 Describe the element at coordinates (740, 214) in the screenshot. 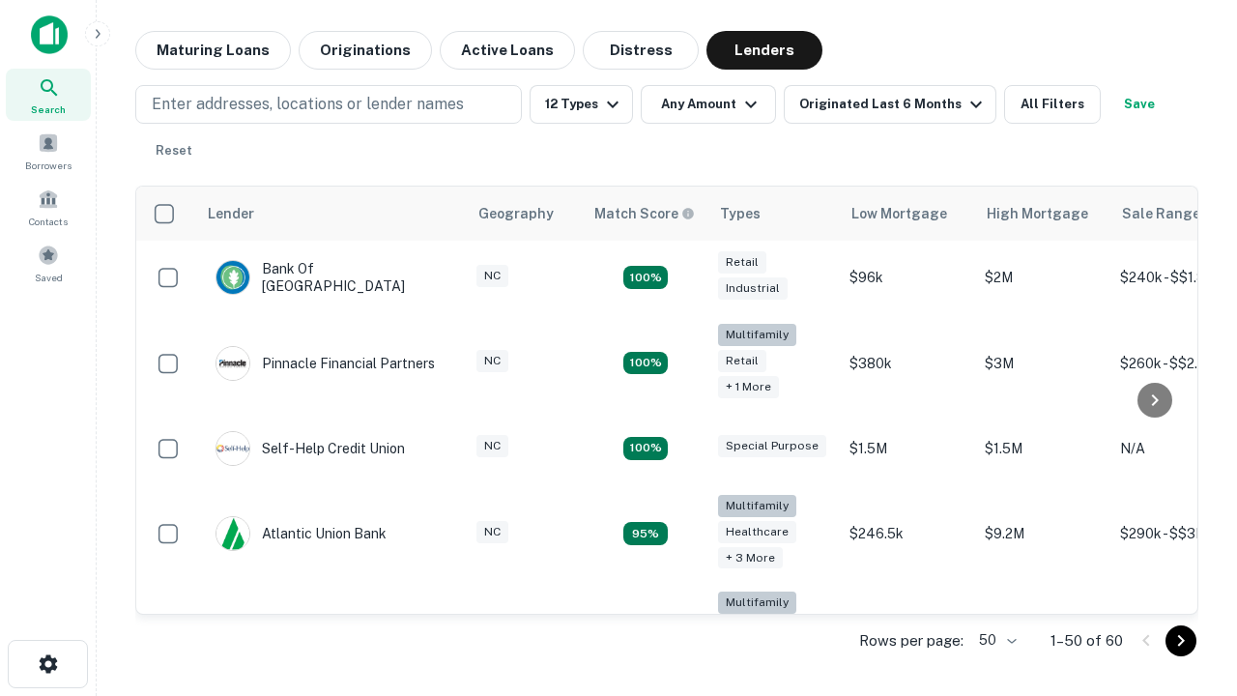

I see `div: Types` at that location.